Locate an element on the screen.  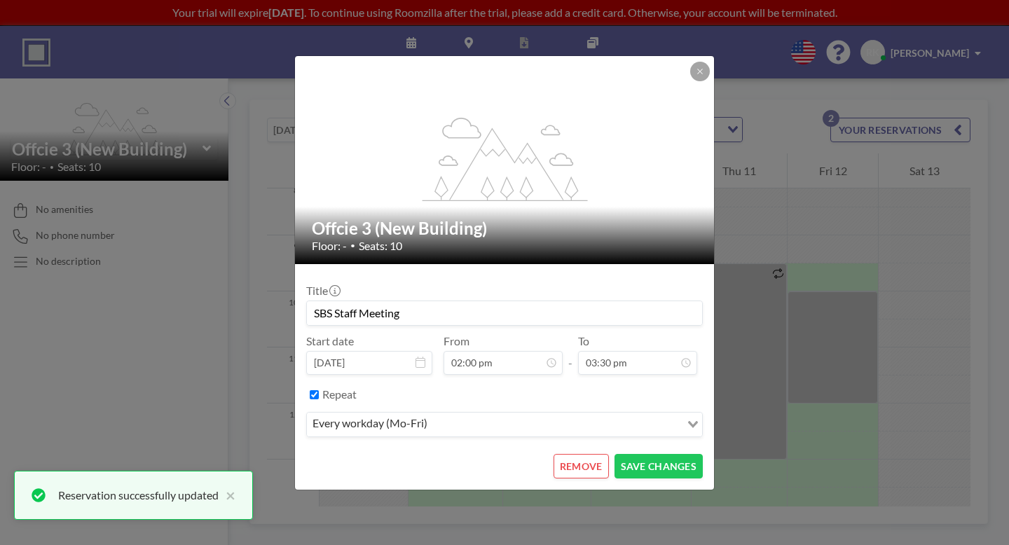
label: To is located at coordinates (584, 341).